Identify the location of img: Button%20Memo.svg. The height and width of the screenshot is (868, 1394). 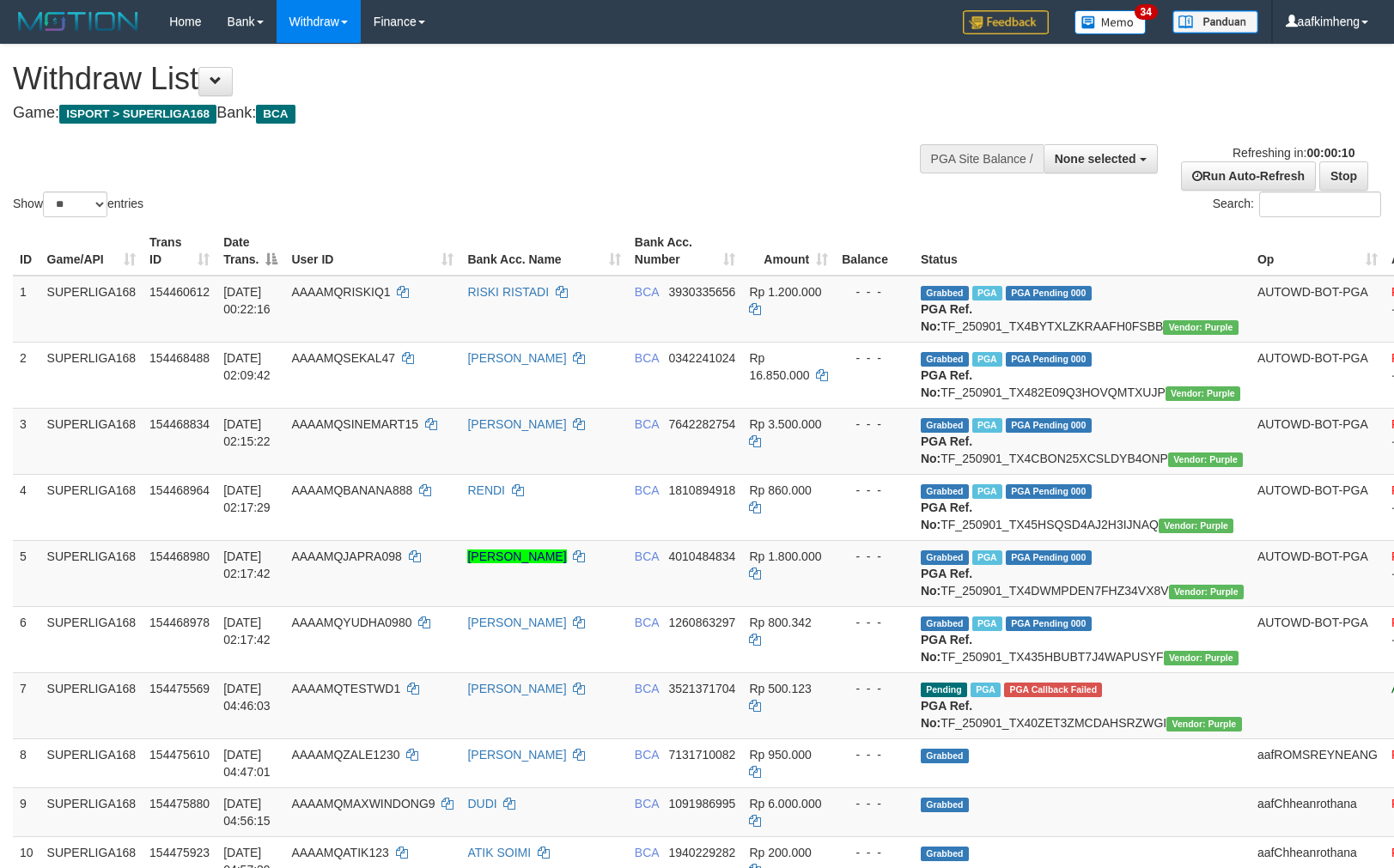
(1110, 22).